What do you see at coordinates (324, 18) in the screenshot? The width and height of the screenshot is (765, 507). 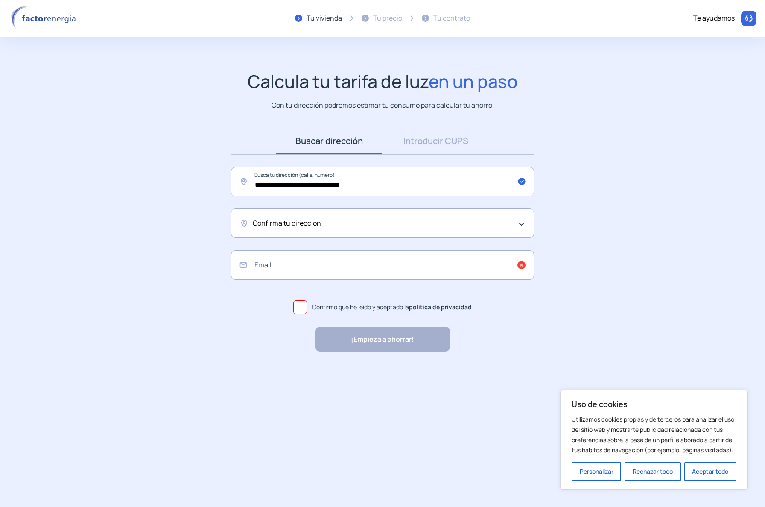 I see `div: Tu vivienda` at bounding box center [324, 18].